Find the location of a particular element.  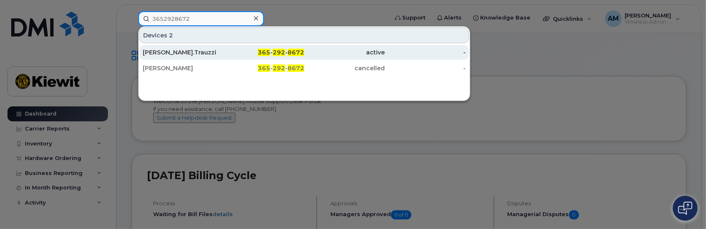

div: active is located at coordinates (345, 52).